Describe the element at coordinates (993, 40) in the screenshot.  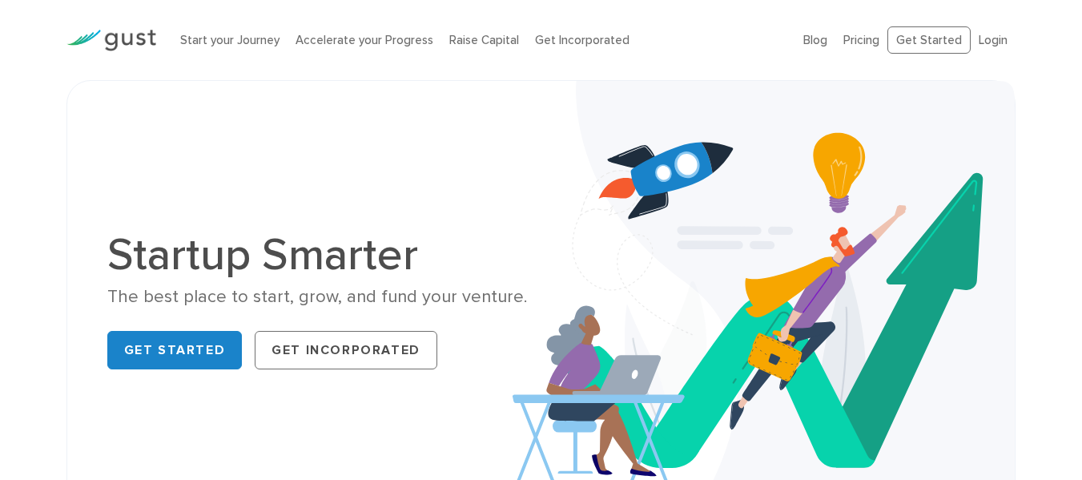
I see `a: Login` at that location.